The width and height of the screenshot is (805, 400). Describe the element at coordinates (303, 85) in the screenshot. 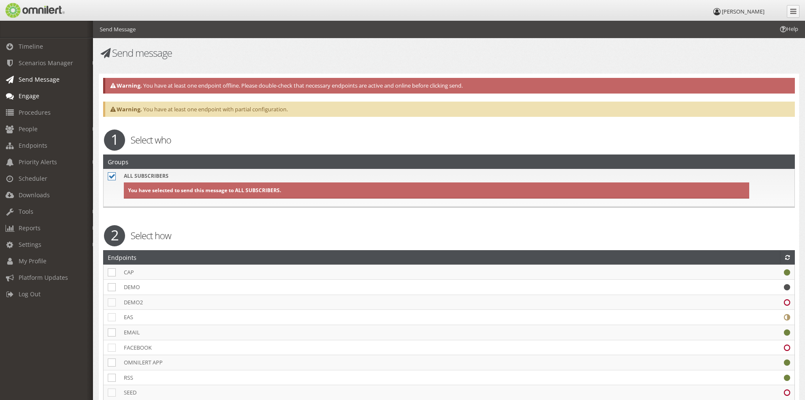

I see `span: You have at least one endpoint offline. Please double-check that necessary endpoints are active a...` at that location.